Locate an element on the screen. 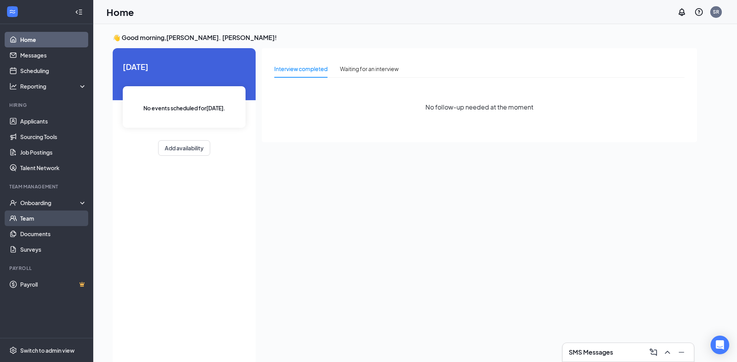 The width and height of the screenshot is (737, 362). svg: ComposeMessage is located at coordinates (654, 352).